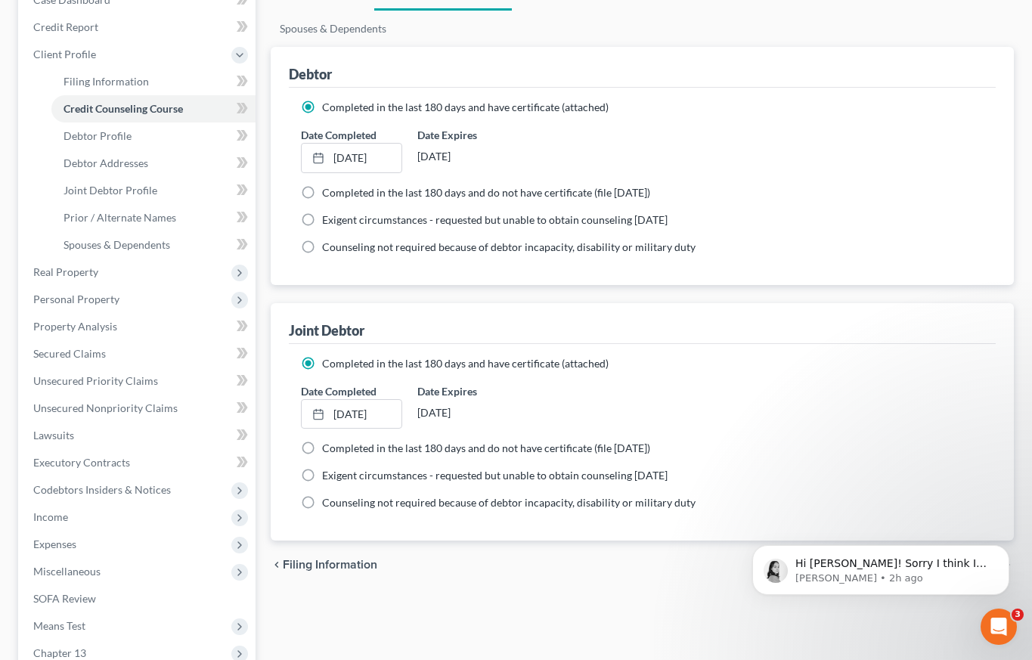 The width and height of the screenshot is (1032, 660). Describe the element at coordinates (54, 544) in the screenshot. I see `span: Expenses` at that location.